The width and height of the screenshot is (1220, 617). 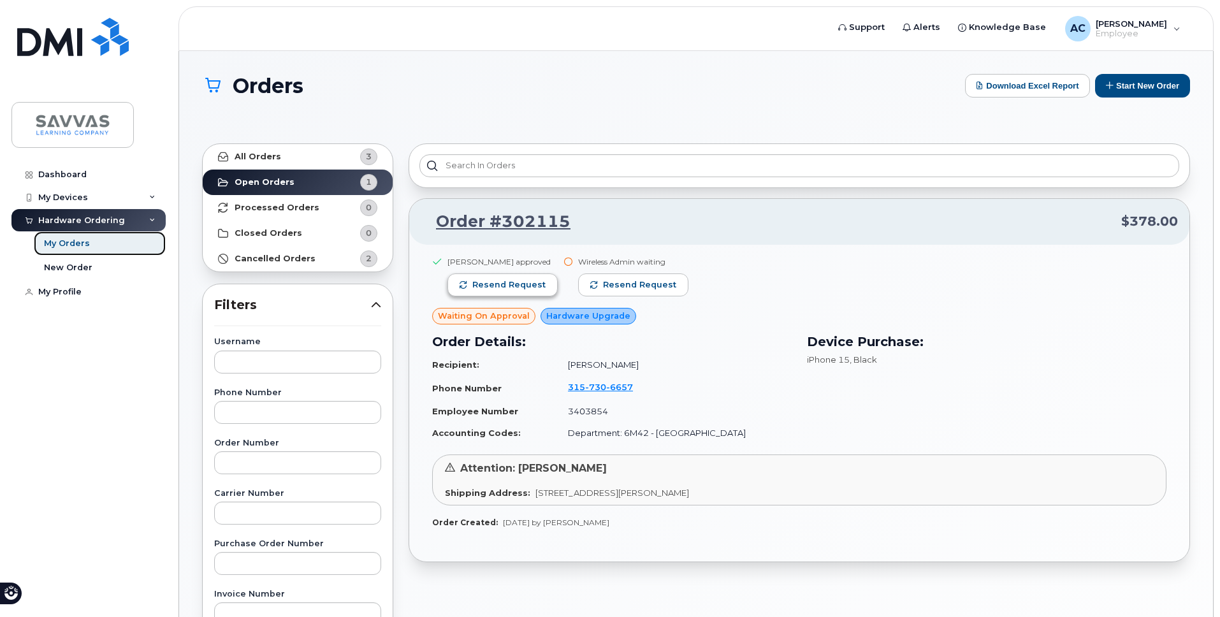 What do you see at coordinates (298, 544) in the screenshot?
I see `label: Purchase Order Number` at bounding box center [298, 544].